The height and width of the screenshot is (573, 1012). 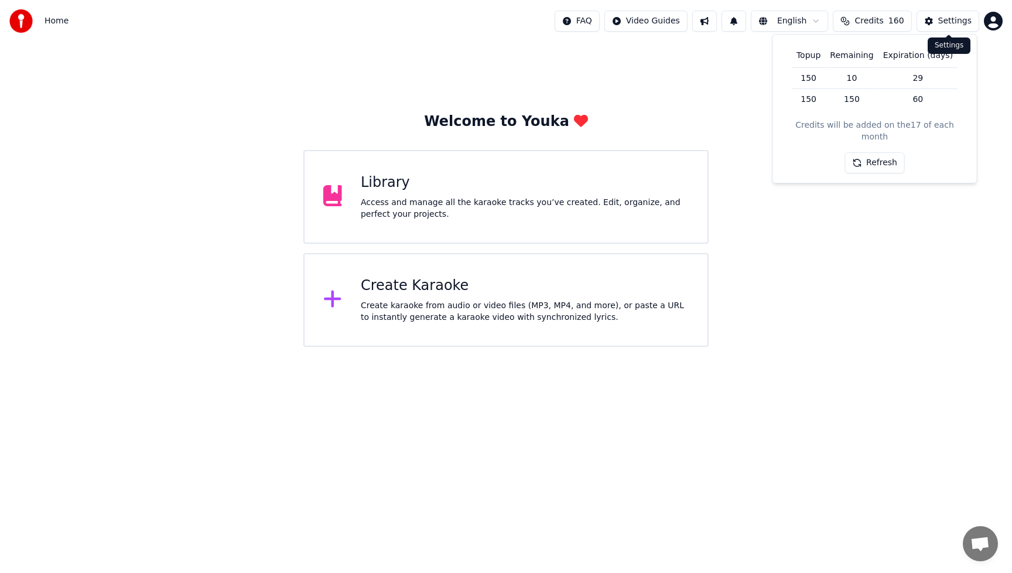 What do you see at coordinates (874, 163) in the screenshot?
I see `button: Refresh` at bounding box center [874, 163].